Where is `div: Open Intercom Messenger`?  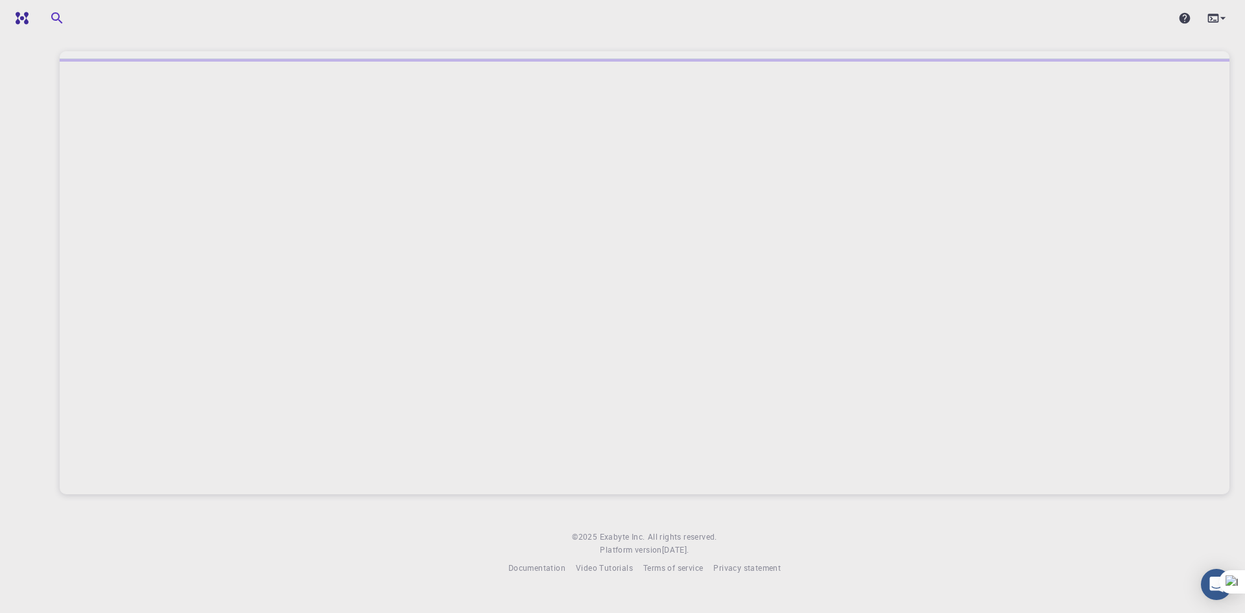 div: Open Intercom Messenger is located at coordinates (1216, 584).